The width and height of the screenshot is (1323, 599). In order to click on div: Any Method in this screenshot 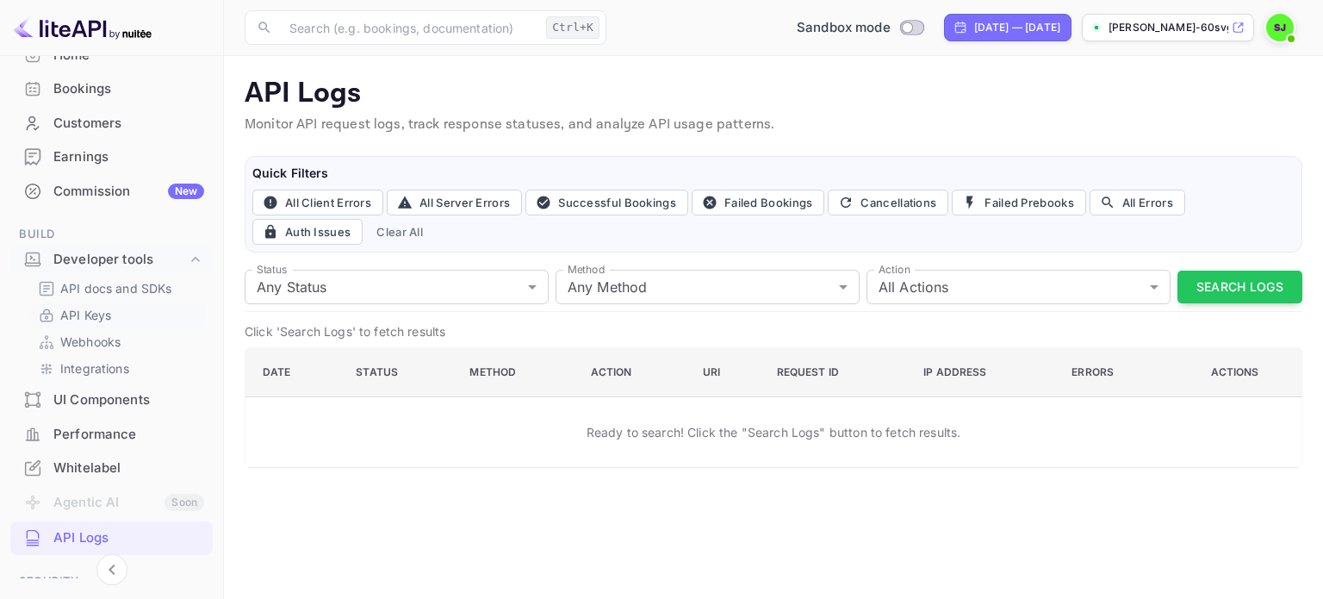, I will do `click(707, 287)`.